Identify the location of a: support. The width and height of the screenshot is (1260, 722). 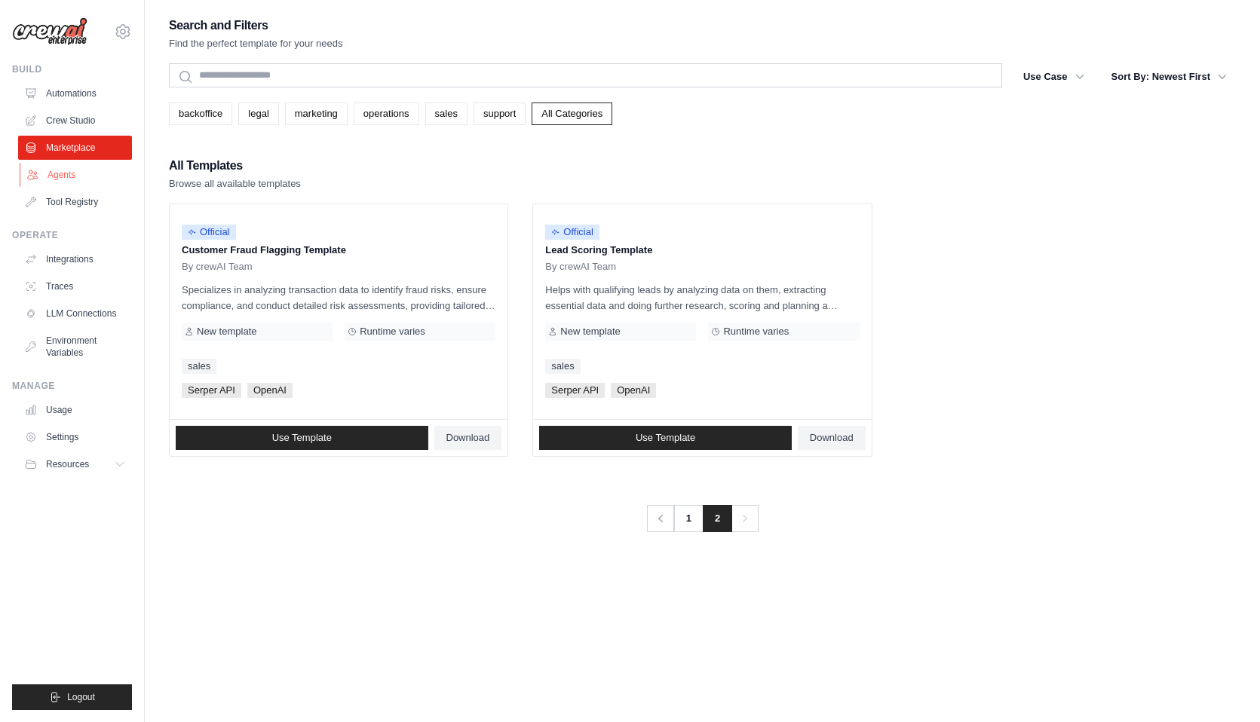
(499, 114).